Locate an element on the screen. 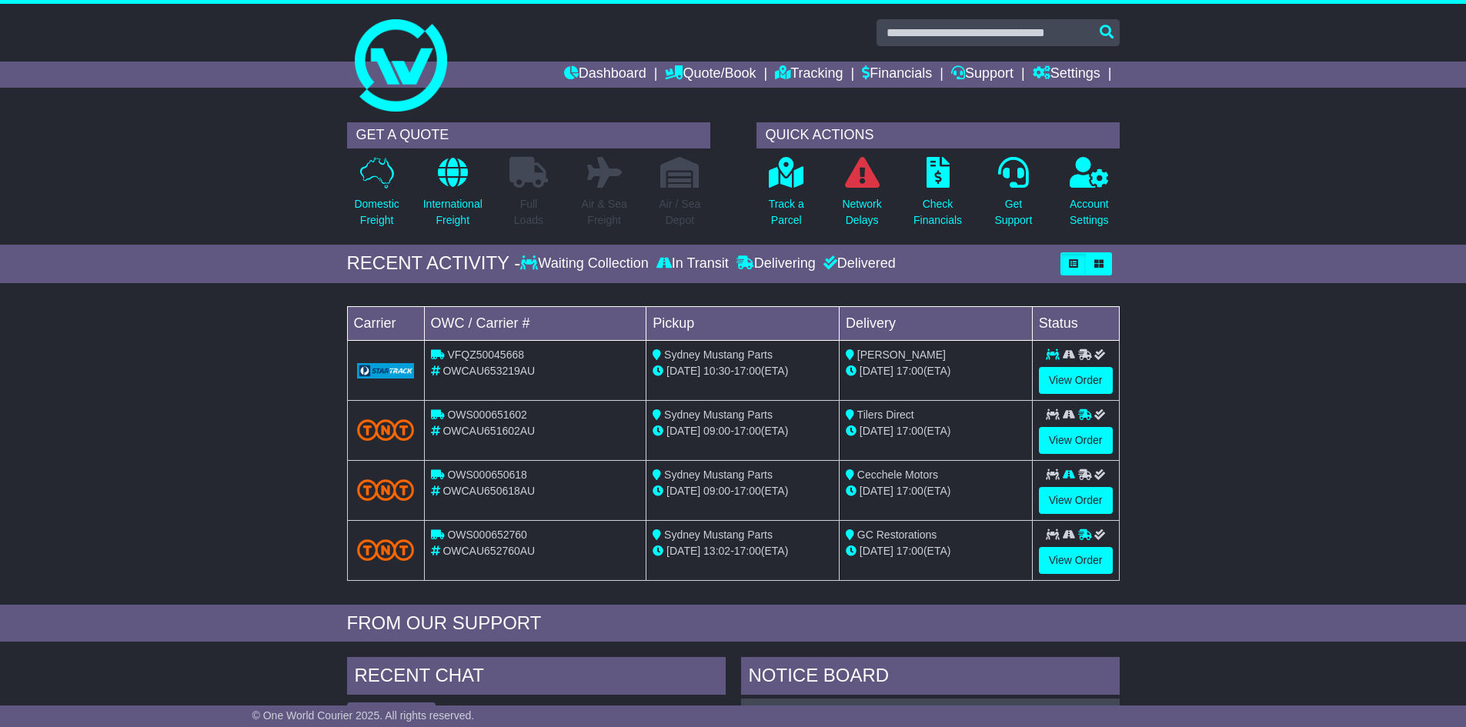 The height and width of the screenshot is (727, 1466). div: Waiting Collection is located at coordinates (586, 264).